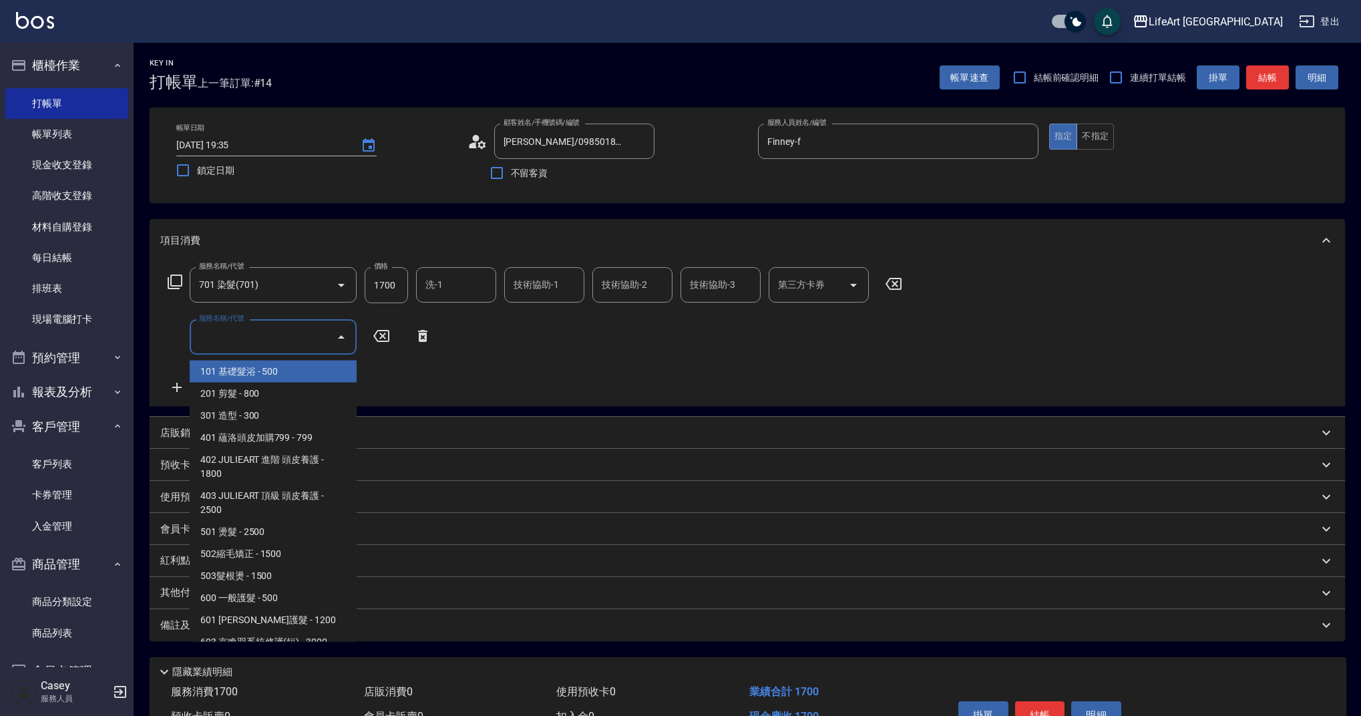 This screenshot has width=1361, height=716. I want to click on div: 其他付款方式入金可用餘額: 0, so click(747, 593).